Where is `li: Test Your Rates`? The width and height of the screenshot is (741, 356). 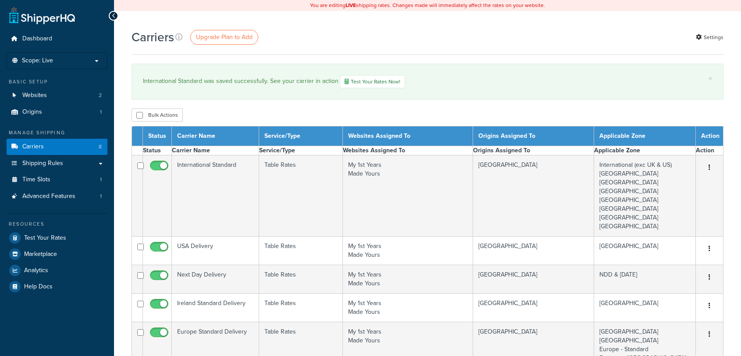 li: Test Your Rates is located at coordinates (57, 238).